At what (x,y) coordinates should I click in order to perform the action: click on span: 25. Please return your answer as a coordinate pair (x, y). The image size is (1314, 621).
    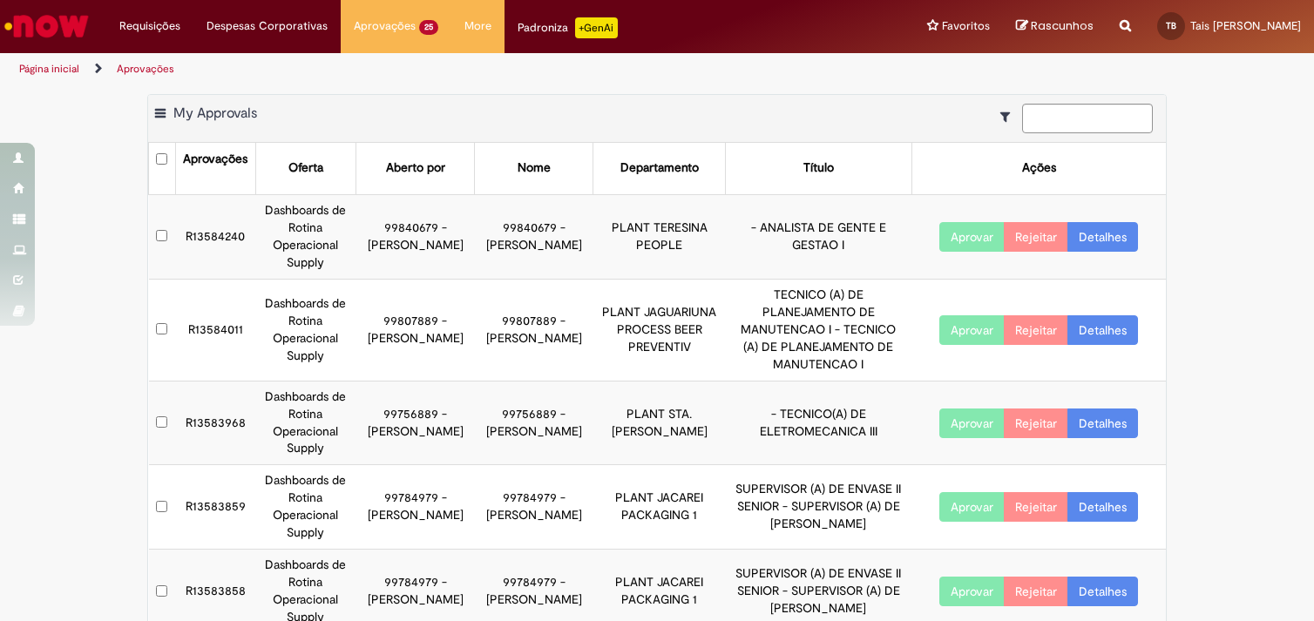
    Looking at the image, I should click on (429, 27).